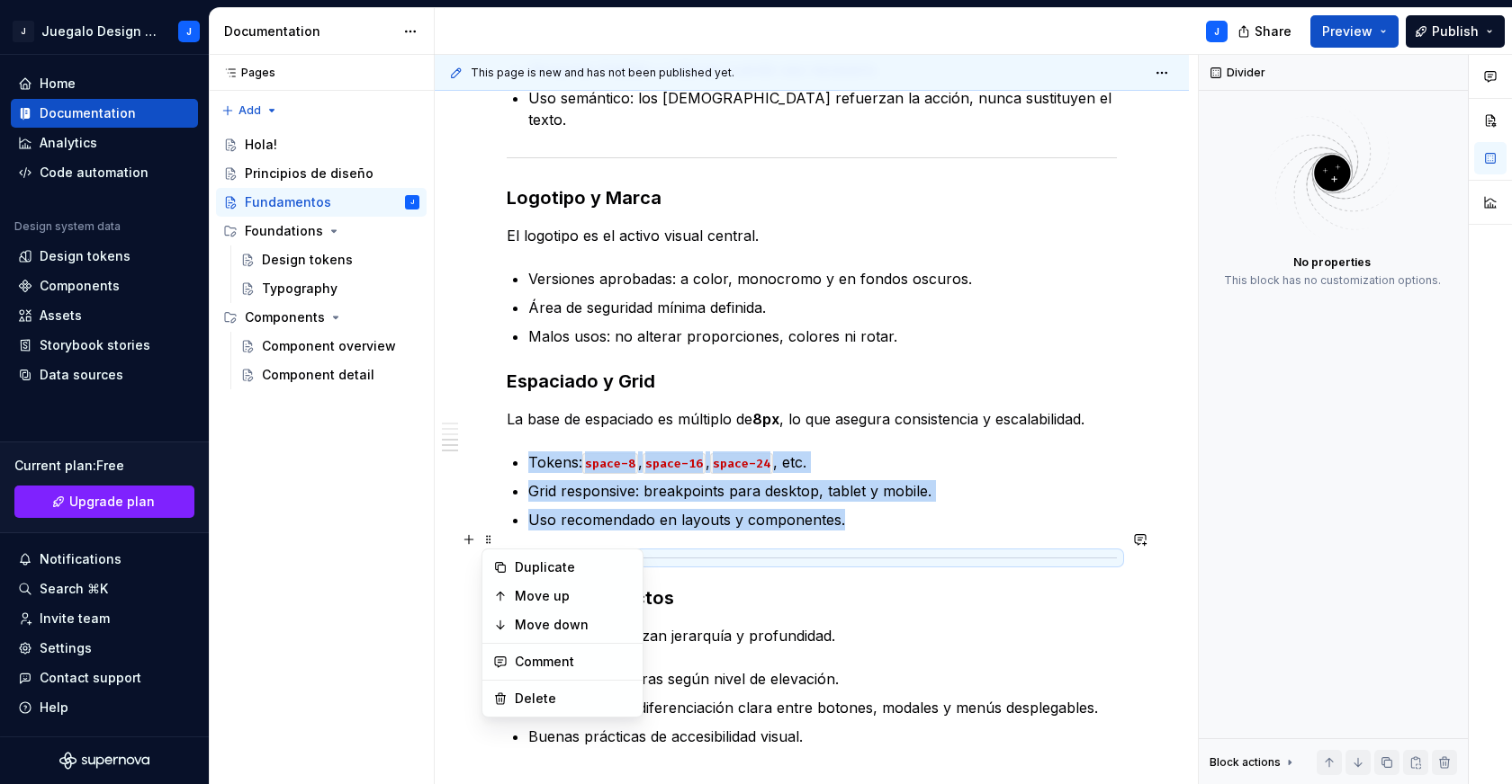 This screenshot has width=1512, height=784. What do you see at coordinates (250, 111) in the screenshot?
I see `span: Add` at bounding box center [250, 111].